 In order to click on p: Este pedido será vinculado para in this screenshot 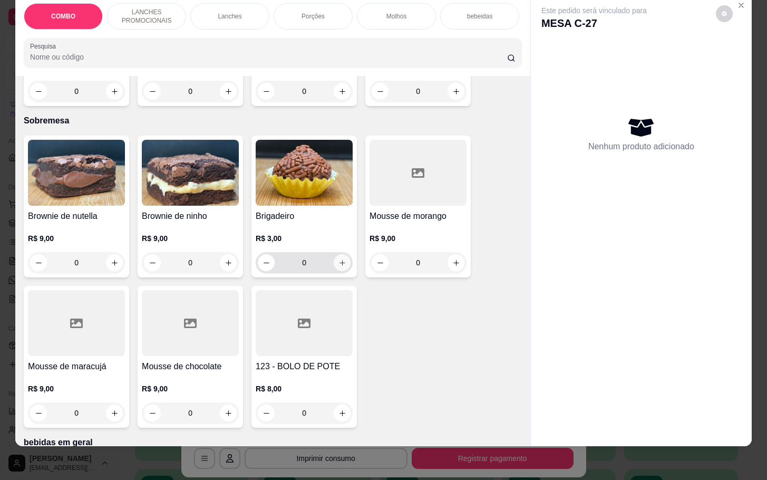, I will do `click(594, 11)`.